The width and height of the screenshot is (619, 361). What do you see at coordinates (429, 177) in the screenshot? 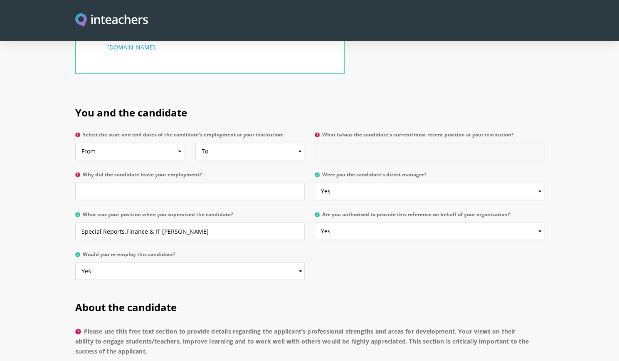
I see `label: Were you the candidate's direct manager?` at bounding box center [429, 177].